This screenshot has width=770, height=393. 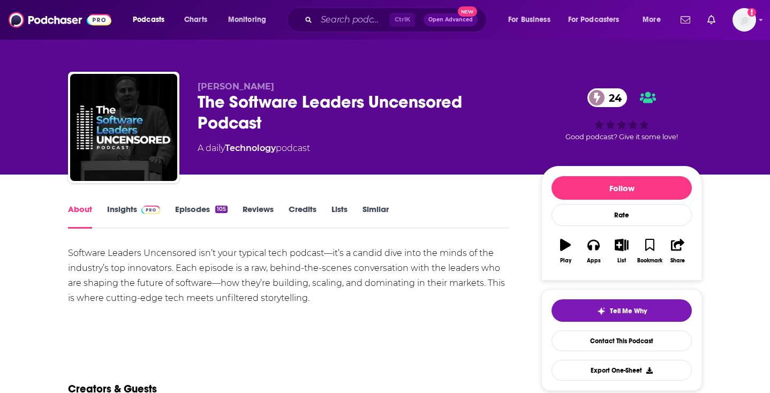 I want to click on a: Credits, so click(x=302, y=216).